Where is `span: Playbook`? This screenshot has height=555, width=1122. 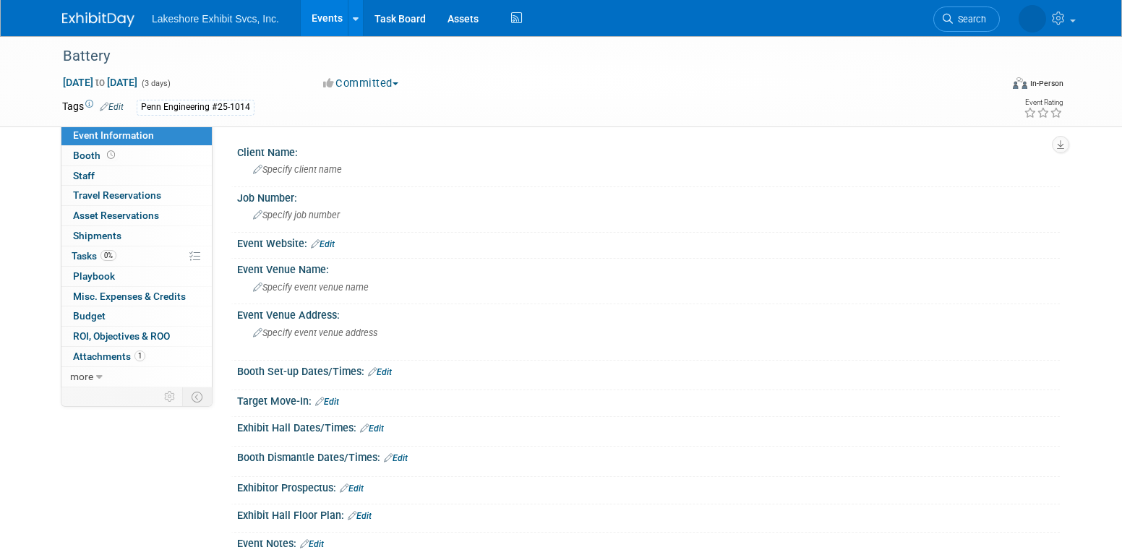
span: Playbook is located at coordinates (94, 276).